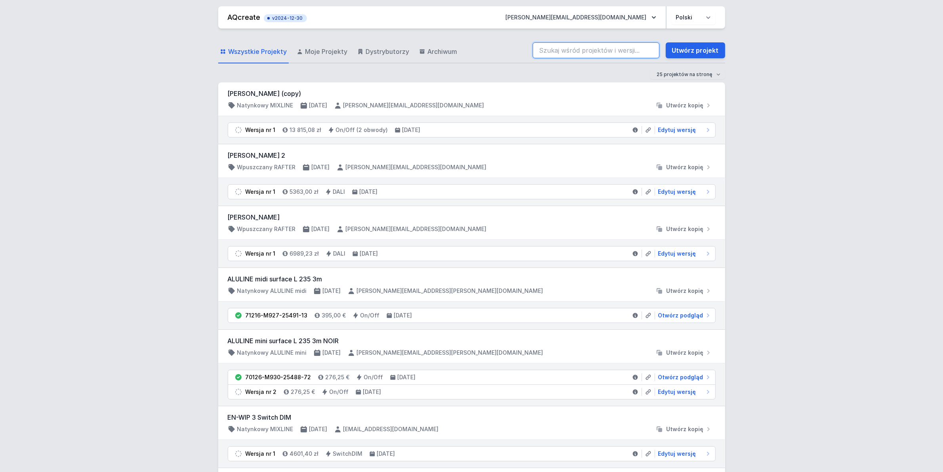 The height and width of the screenshot is (472, 943). Describe the element at coordinates (306, 130) in the screenshot. I see `h4: 13 815,08 zł` at that location.